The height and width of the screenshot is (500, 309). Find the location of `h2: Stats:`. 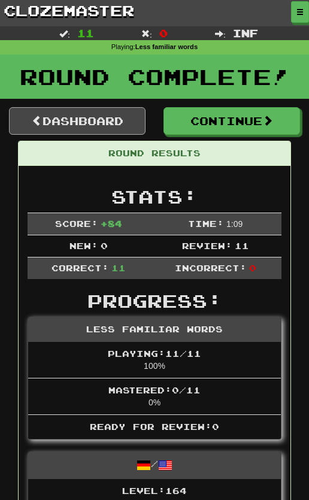

h2: Stats: is located at coordinates (155, 196).